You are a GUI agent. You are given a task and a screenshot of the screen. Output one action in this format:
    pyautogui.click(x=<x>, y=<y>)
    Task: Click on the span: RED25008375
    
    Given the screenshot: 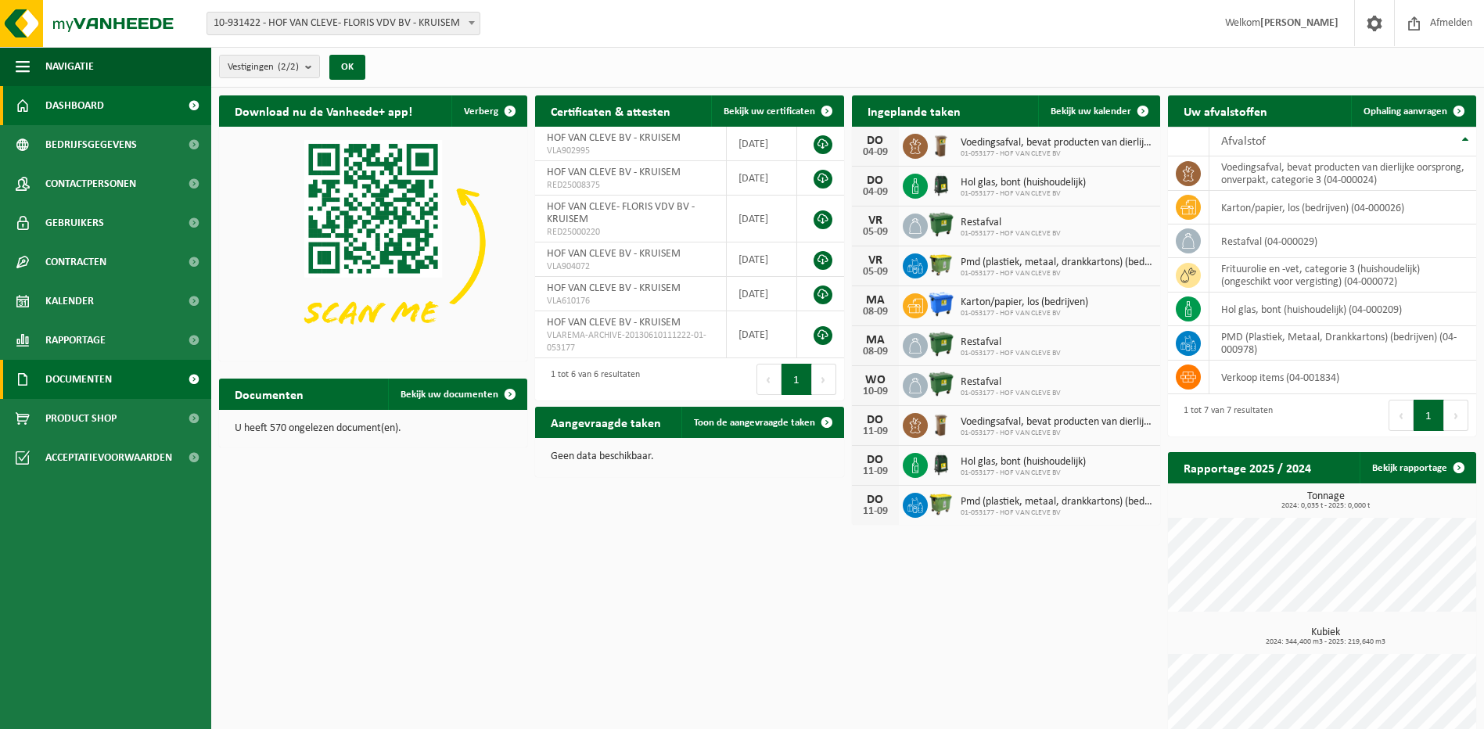 What is the action you would take?
    pyautogui.click(x=631, y=185)
    